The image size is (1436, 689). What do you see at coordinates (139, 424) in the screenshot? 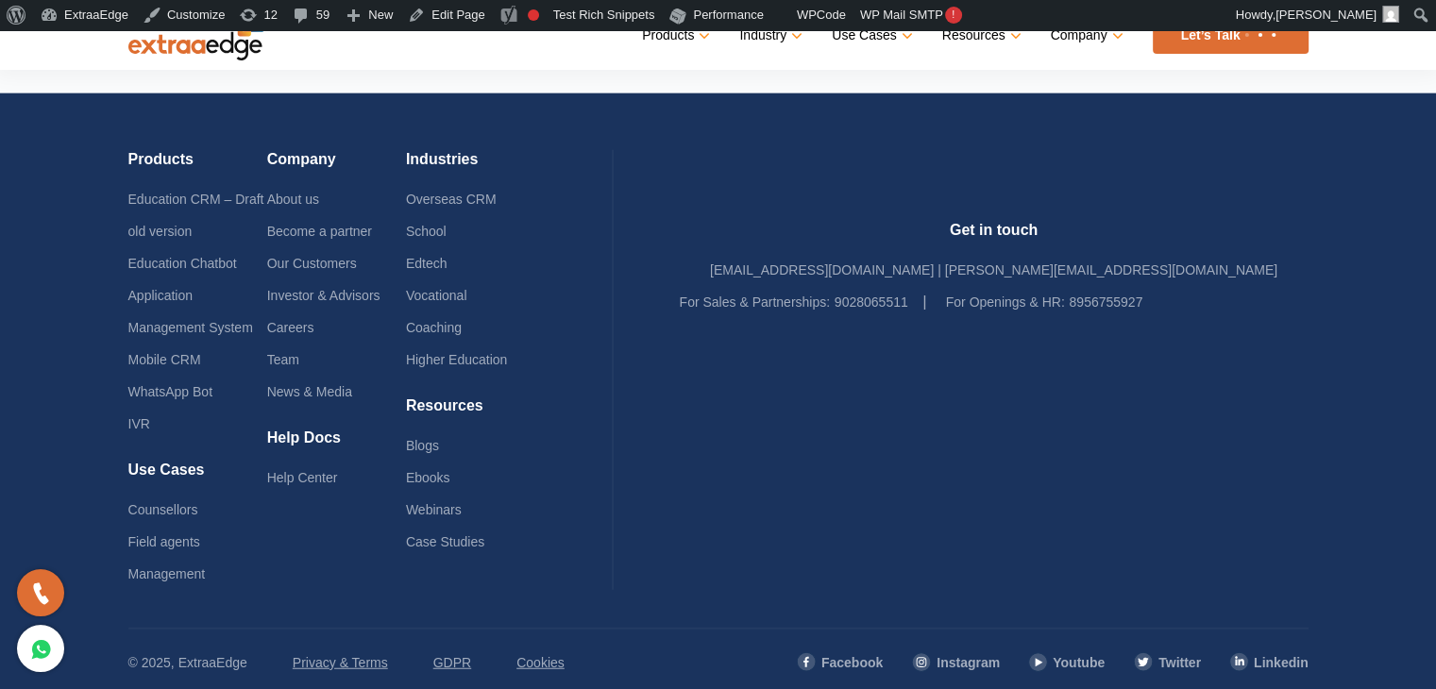
I see `a: IVR` at bounding box center [139, 424].